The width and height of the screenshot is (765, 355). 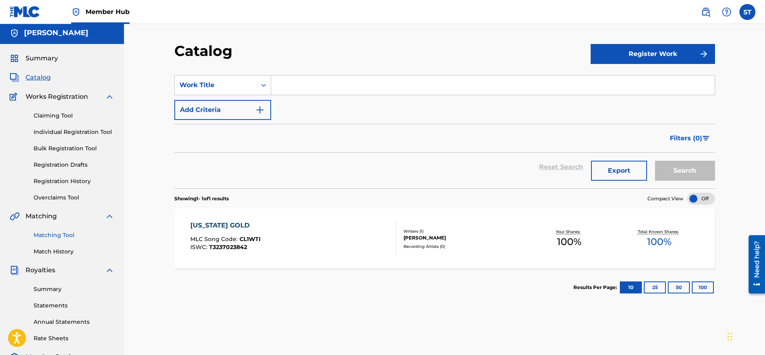 What do you see at coordinates (727, 12) in the screenshot?
I see `img: help` at bounding box center [727, 12].